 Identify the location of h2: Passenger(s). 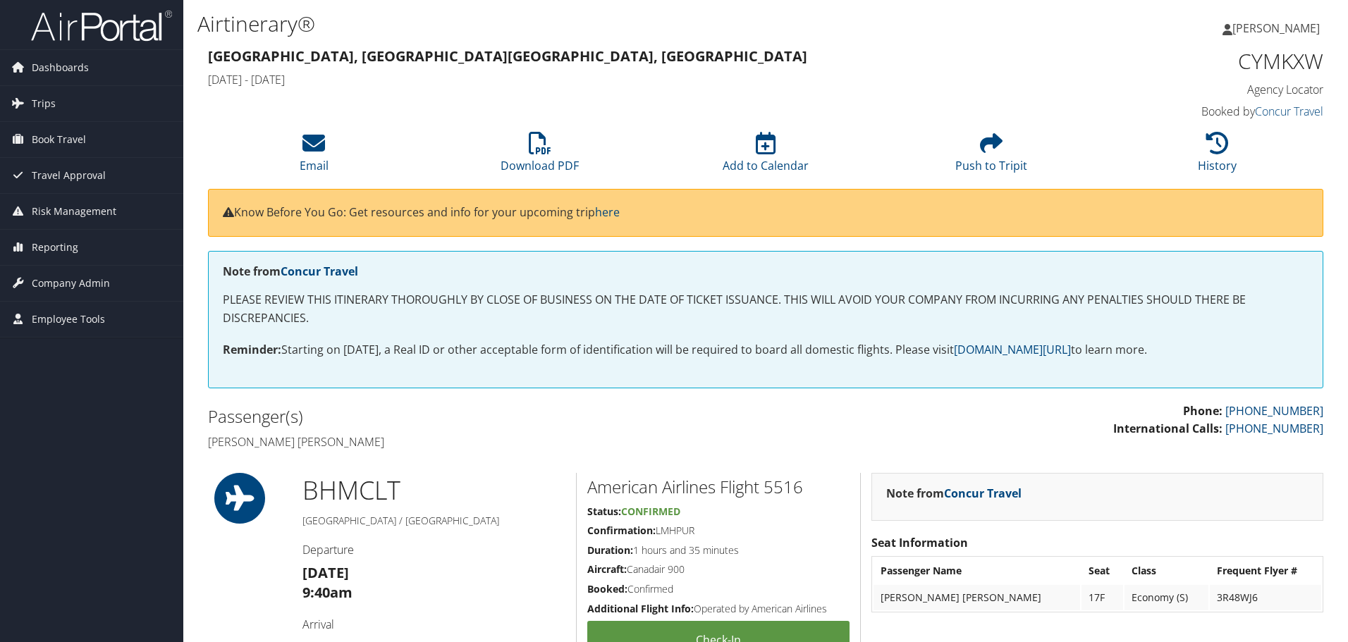
(482, 417).